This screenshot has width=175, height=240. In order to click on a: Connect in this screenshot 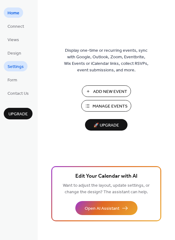, I will do `click(16, 26)`.